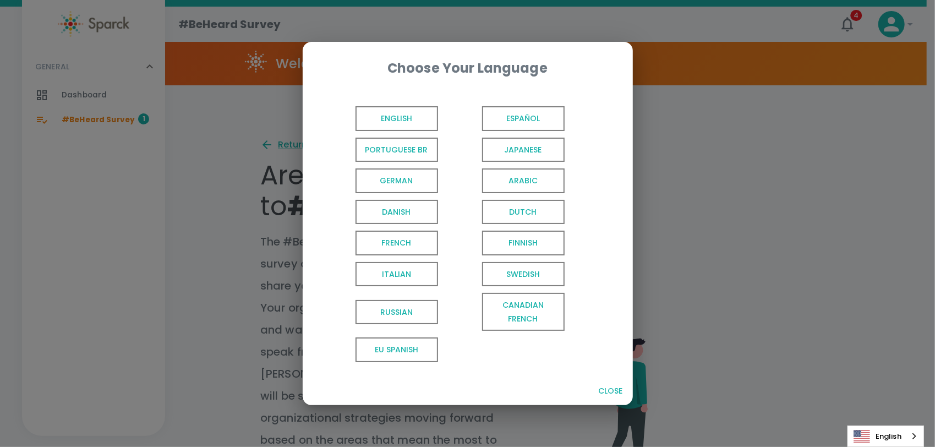 The width and height of the screenshot is (935, 447). Describe the element at coordinates (524, 312) in the screenshot. I see `span: Canadian French` at that location.